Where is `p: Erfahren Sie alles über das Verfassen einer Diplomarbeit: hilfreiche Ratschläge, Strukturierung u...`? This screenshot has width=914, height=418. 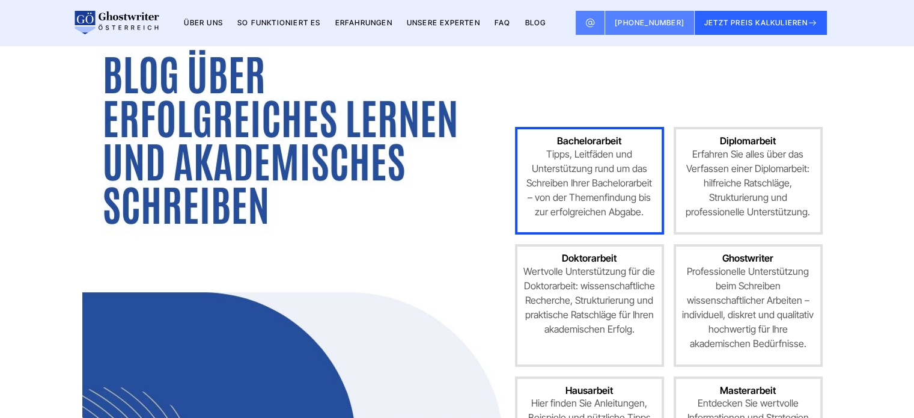
p: Erfahren Sie alles über das Verfassen einer Diplomarbeit: hilfreiche Ratschläge, Strukturierung u... is located at coordinates (748, 183).